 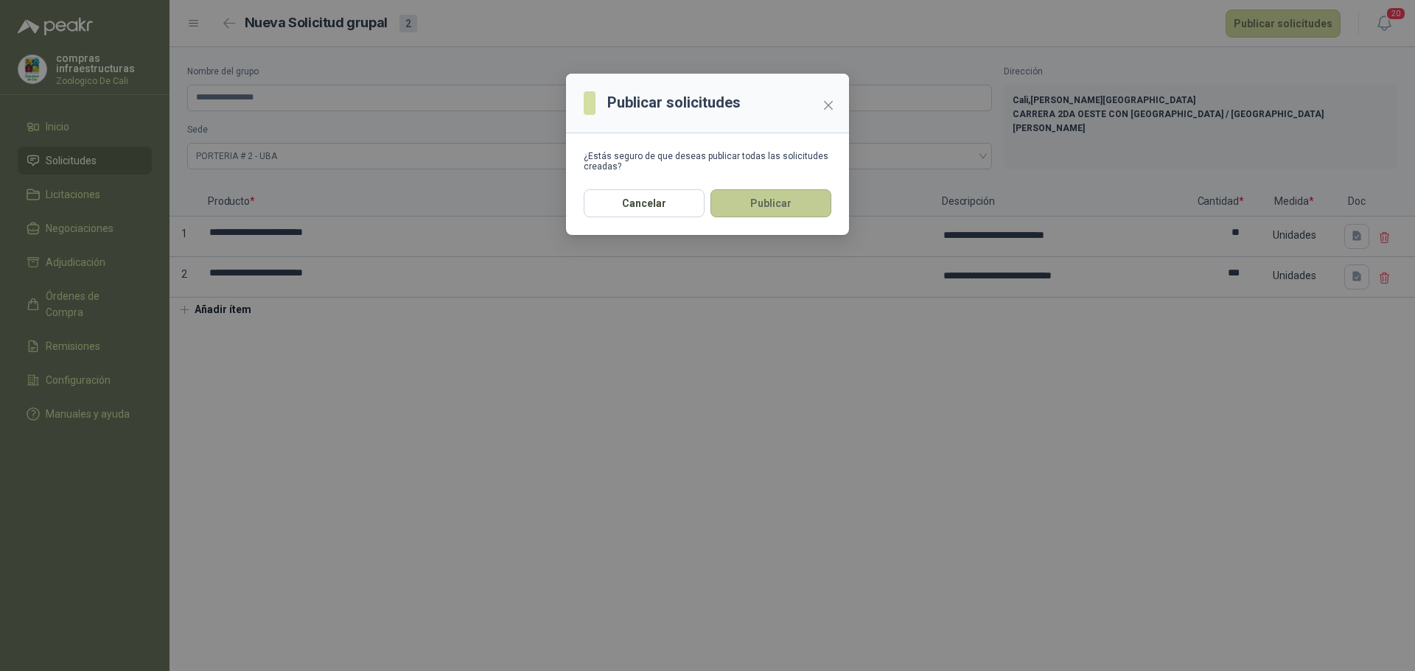 What do you see at coordinates (828, 105) in the screenshot?
I see `span: close` at bounding box center [828, 105].